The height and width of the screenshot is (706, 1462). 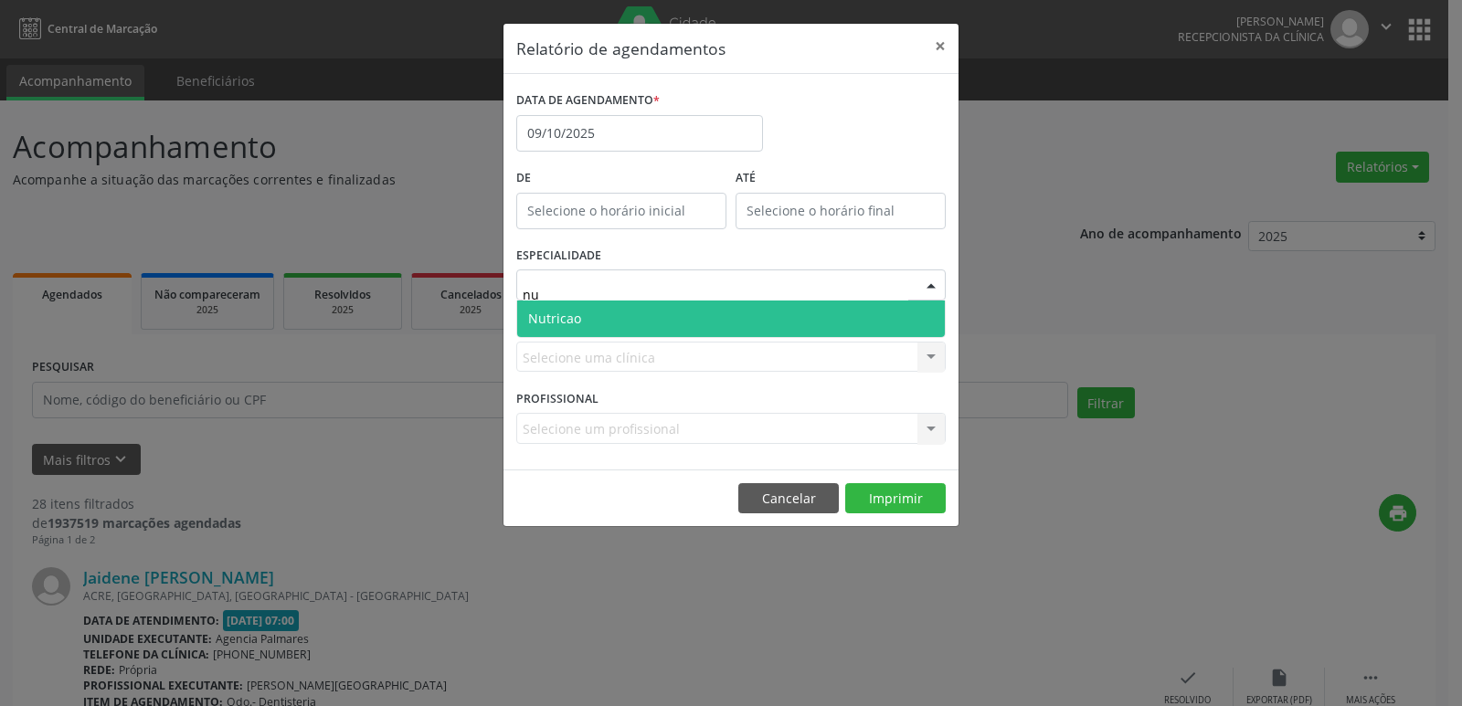 What do you see at coordinates (558, 256) in the screenshot?
I see `label: ESPECIALIDADE` at bounding box center [558, 256].